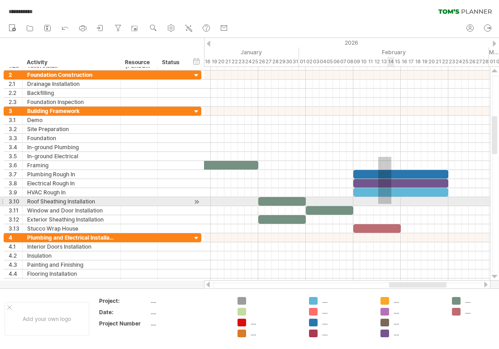 This screenshot has height=349, width=499. I want to click on div: Sunday, 18 January 2026, so click(207, 62).